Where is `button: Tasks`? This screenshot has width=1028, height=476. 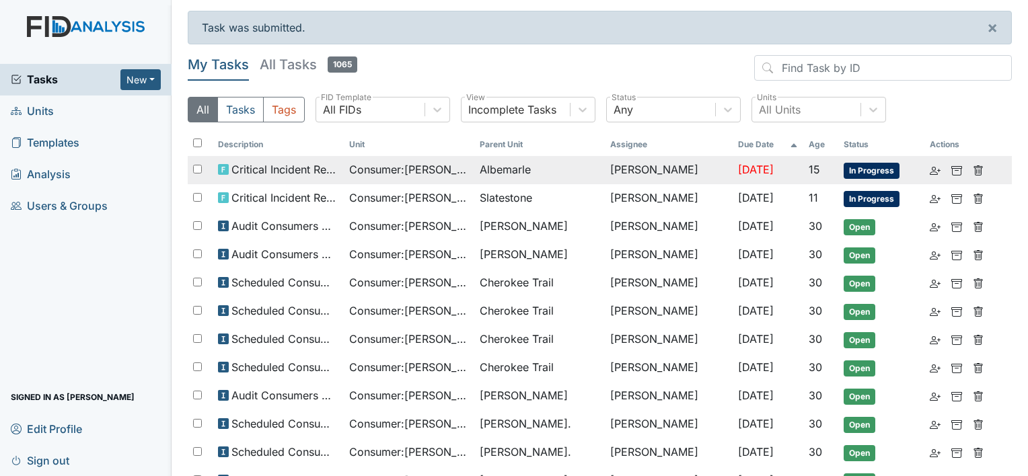 button: Tasks is located at coordinates (240, 110).